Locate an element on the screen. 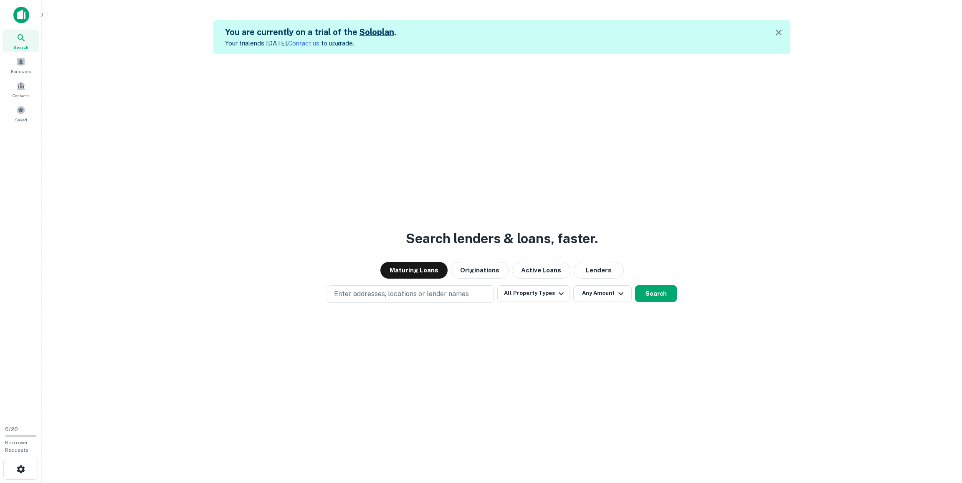  button: Enter addresses, locations or lender names is located at coordinates (410, 294).